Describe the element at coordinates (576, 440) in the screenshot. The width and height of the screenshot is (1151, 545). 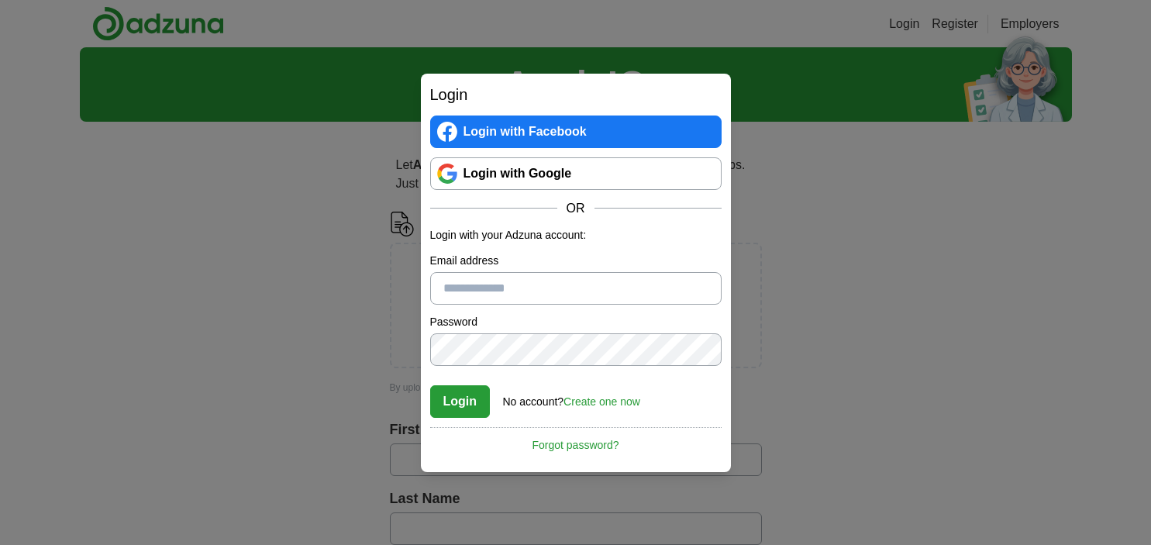
I see `a: Forgot password?` at that location.